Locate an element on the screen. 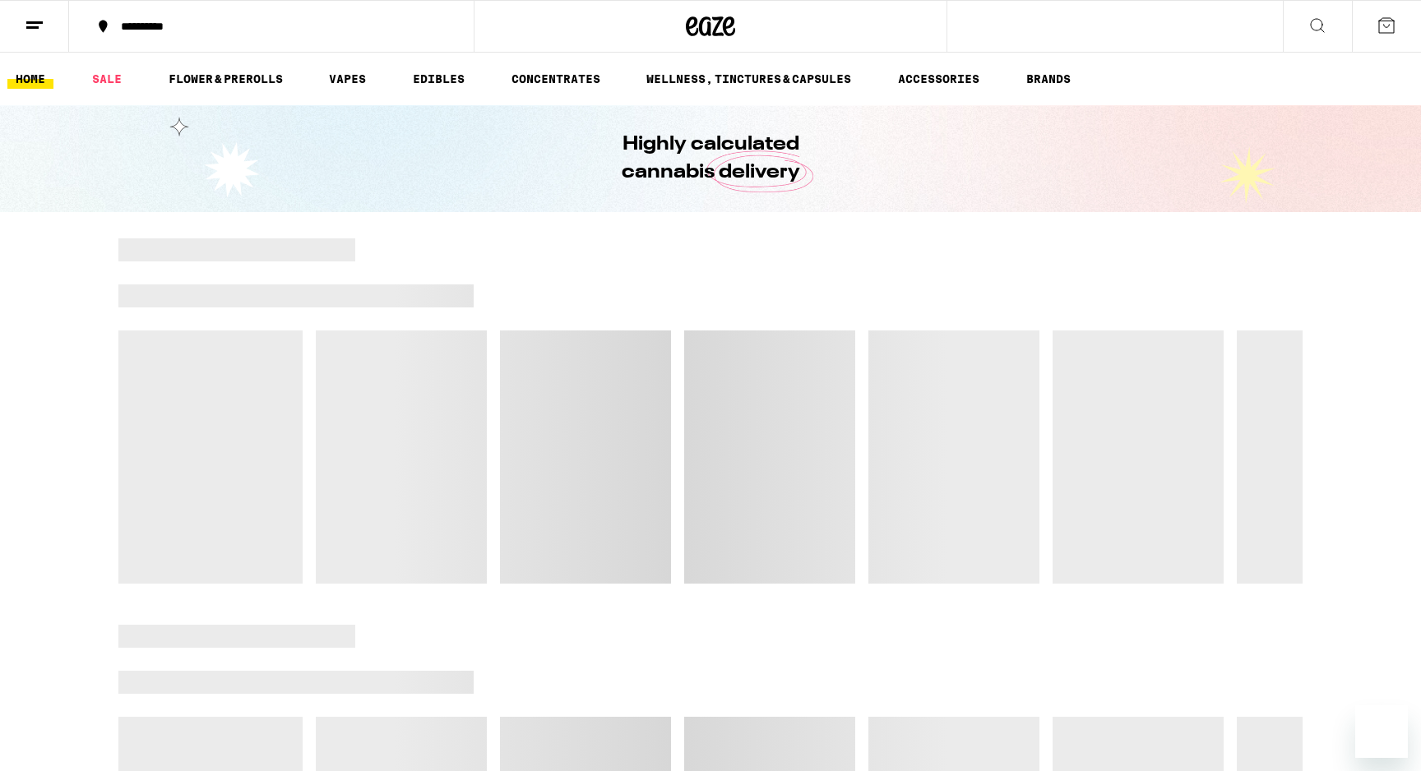 This screenshot has height=771, width=1421. a: ACCESSORIES is located at coordinates (938, 79).